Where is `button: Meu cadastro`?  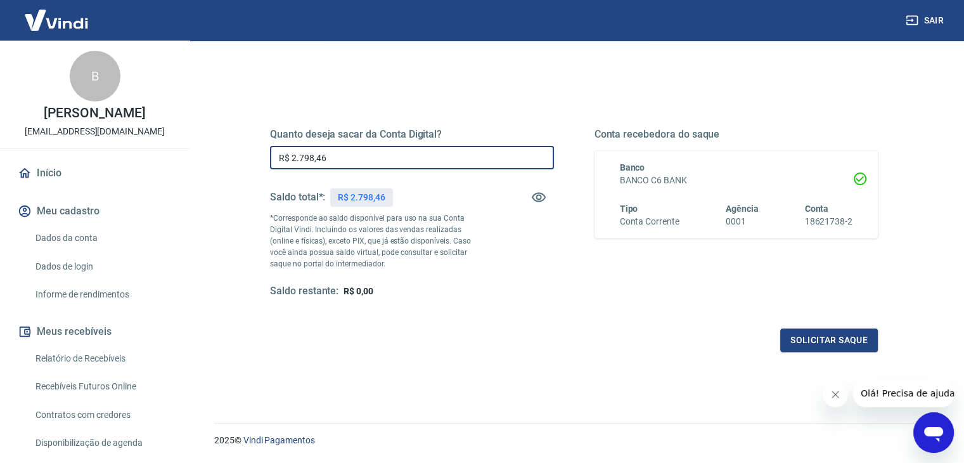 button: Meu cadastro is located at coordinates (94, 211).